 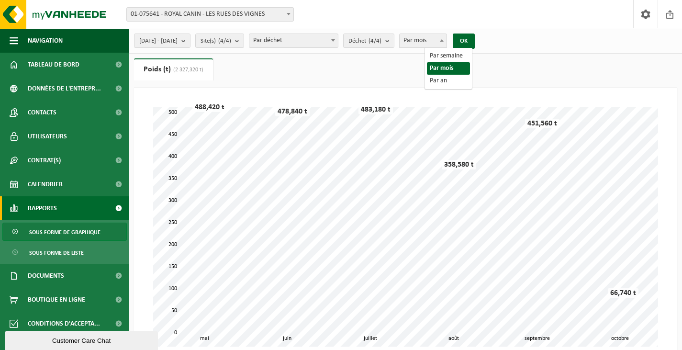 I want to click on span: Tableau de bord, so click(x=54, y=65).